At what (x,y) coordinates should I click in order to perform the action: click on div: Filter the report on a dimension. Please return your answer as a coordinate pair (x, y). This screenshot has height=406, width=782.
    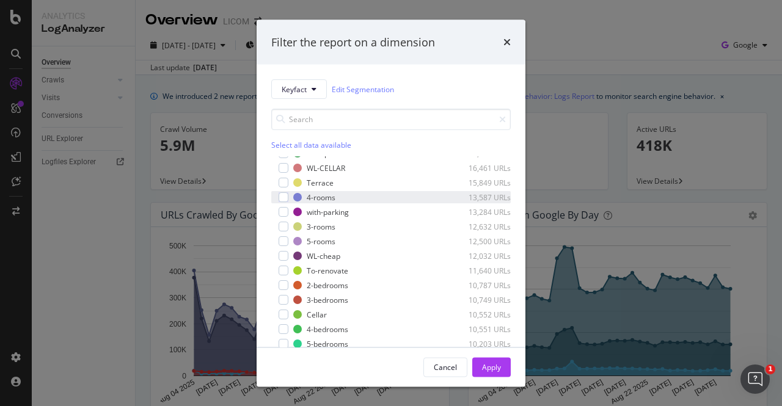
    Looking at the image, I should click on (353, 42).